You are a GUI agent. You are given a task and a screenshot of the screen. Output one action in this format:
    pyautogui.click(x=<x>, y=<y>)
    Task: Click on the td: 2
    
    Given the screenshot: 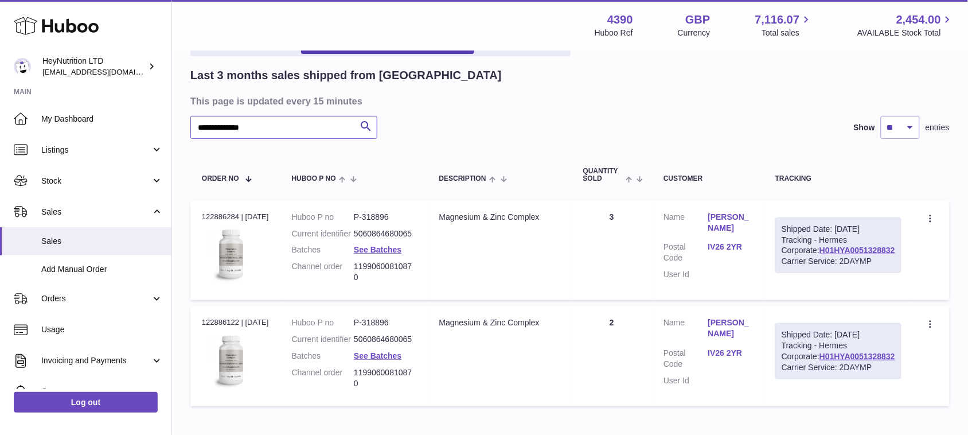 What is the action you would take?
    pyautogui.click(x=612, y=356)
    